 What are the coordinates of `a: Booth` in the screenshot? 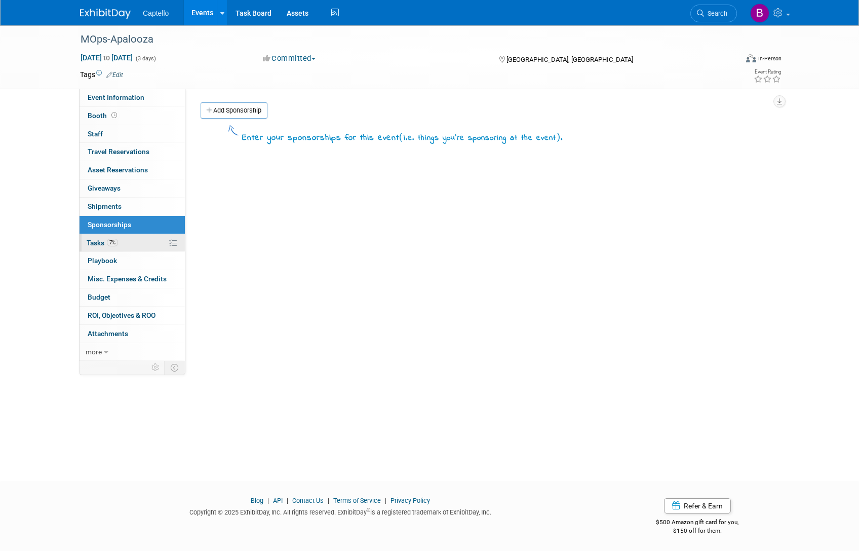 It's located at (132, 116).